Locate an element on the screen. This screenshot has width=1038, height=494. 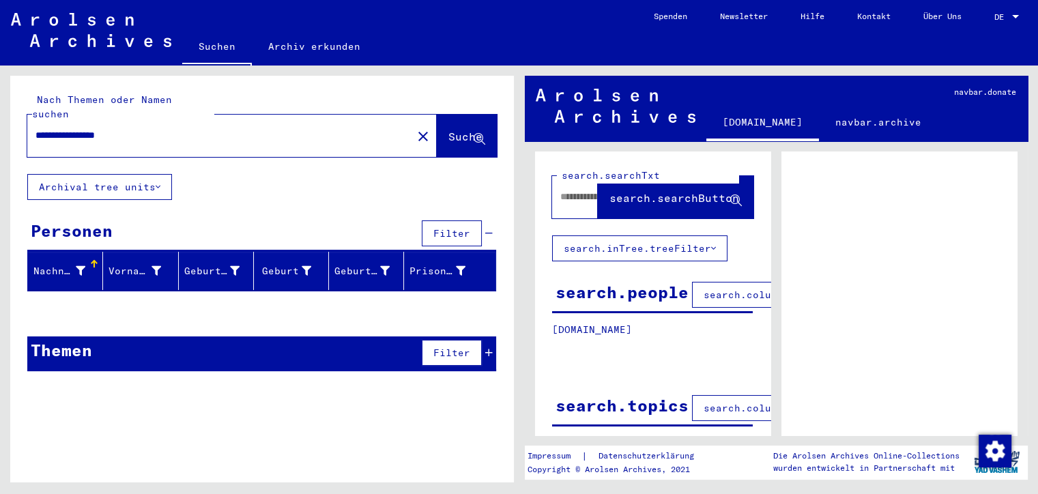
mat-header-cell: Prisoner # is located at coordinates (449, 271).